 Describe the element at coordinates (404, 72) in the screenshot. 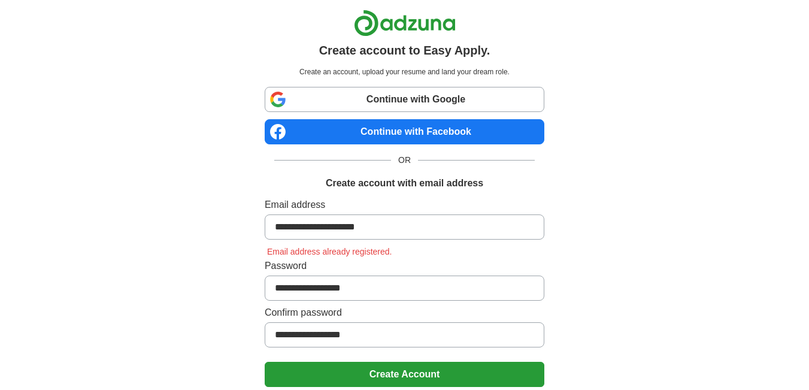

I see `p: Create an account, upload your resume and land your dream role.` at that location.